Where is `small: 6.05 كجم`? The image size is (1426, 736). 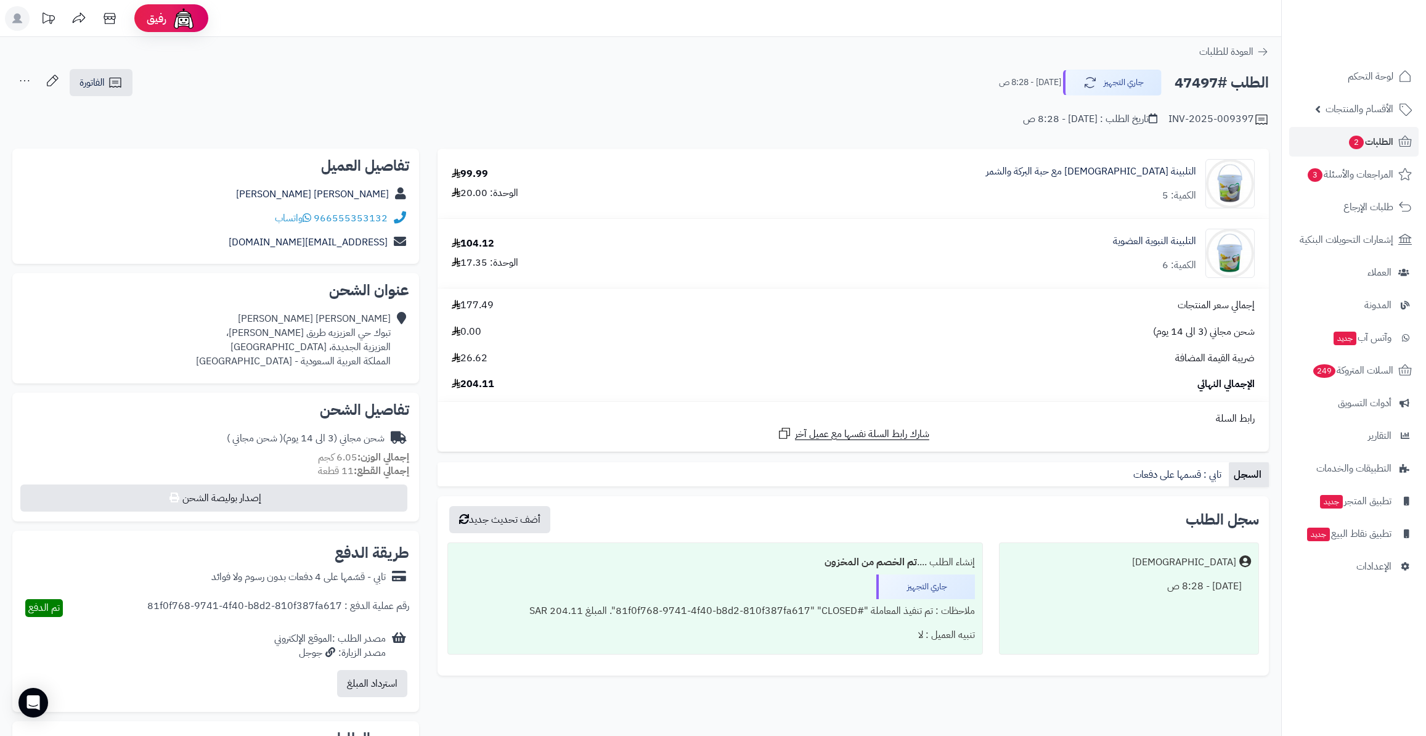 small: 6.05 كجم is located at coordinates (363, 457).